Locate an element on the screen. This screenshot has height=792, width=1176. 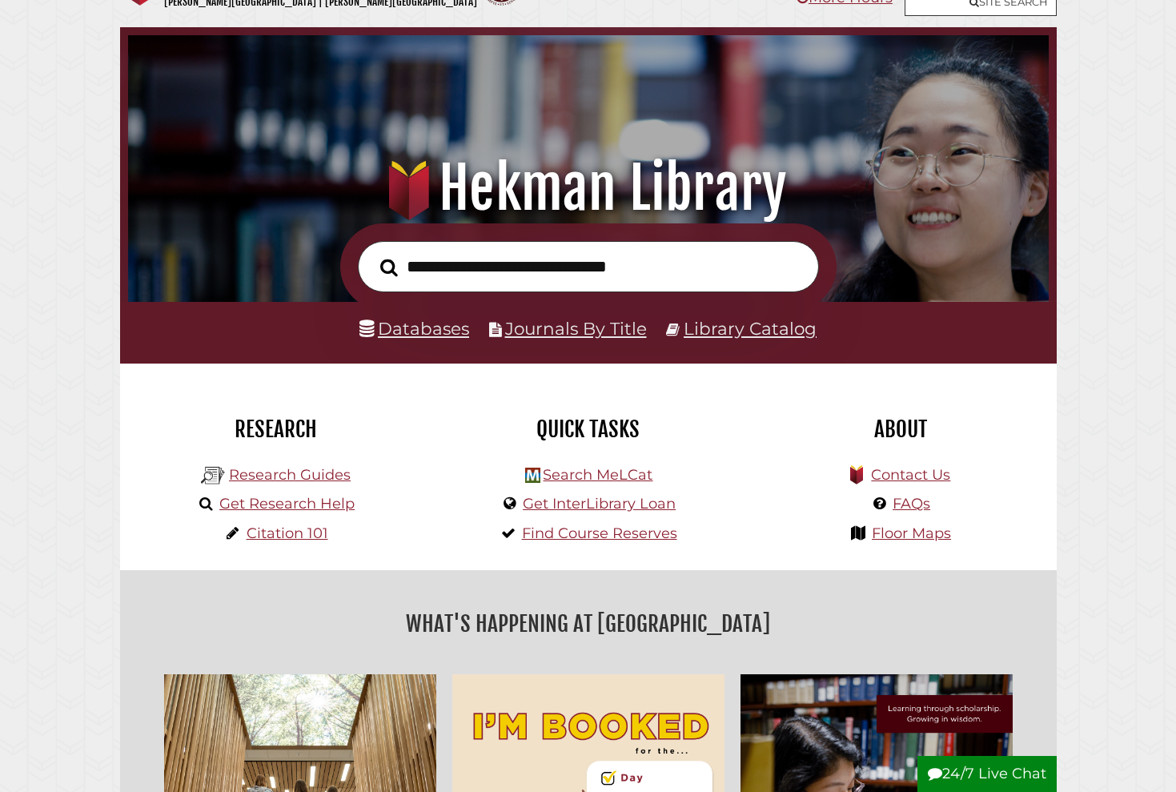
a: Journals By Title is located at coordinates (576, 328).